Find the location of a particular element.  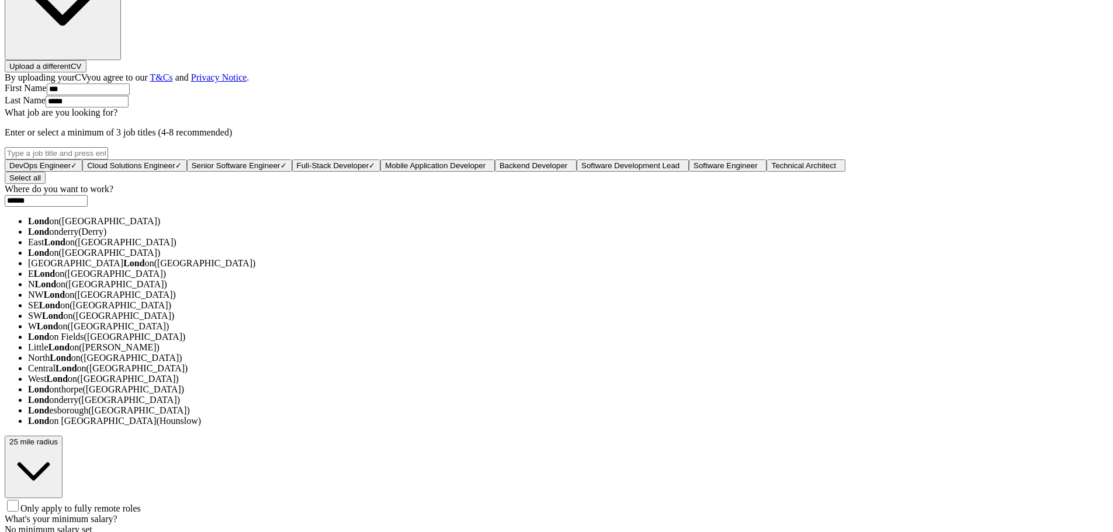

li: NW on is located at coordinates (568, 295).